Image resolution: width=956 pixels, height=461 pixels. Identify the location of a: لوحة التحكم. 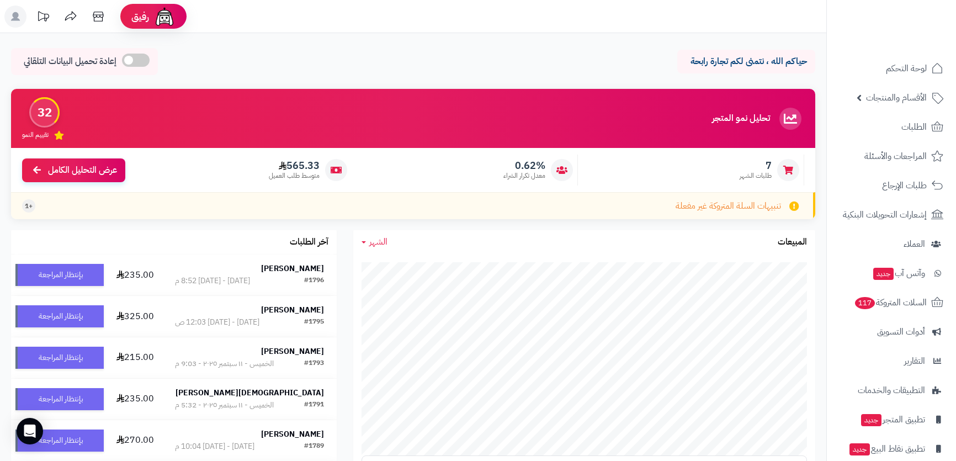
(892, 68).